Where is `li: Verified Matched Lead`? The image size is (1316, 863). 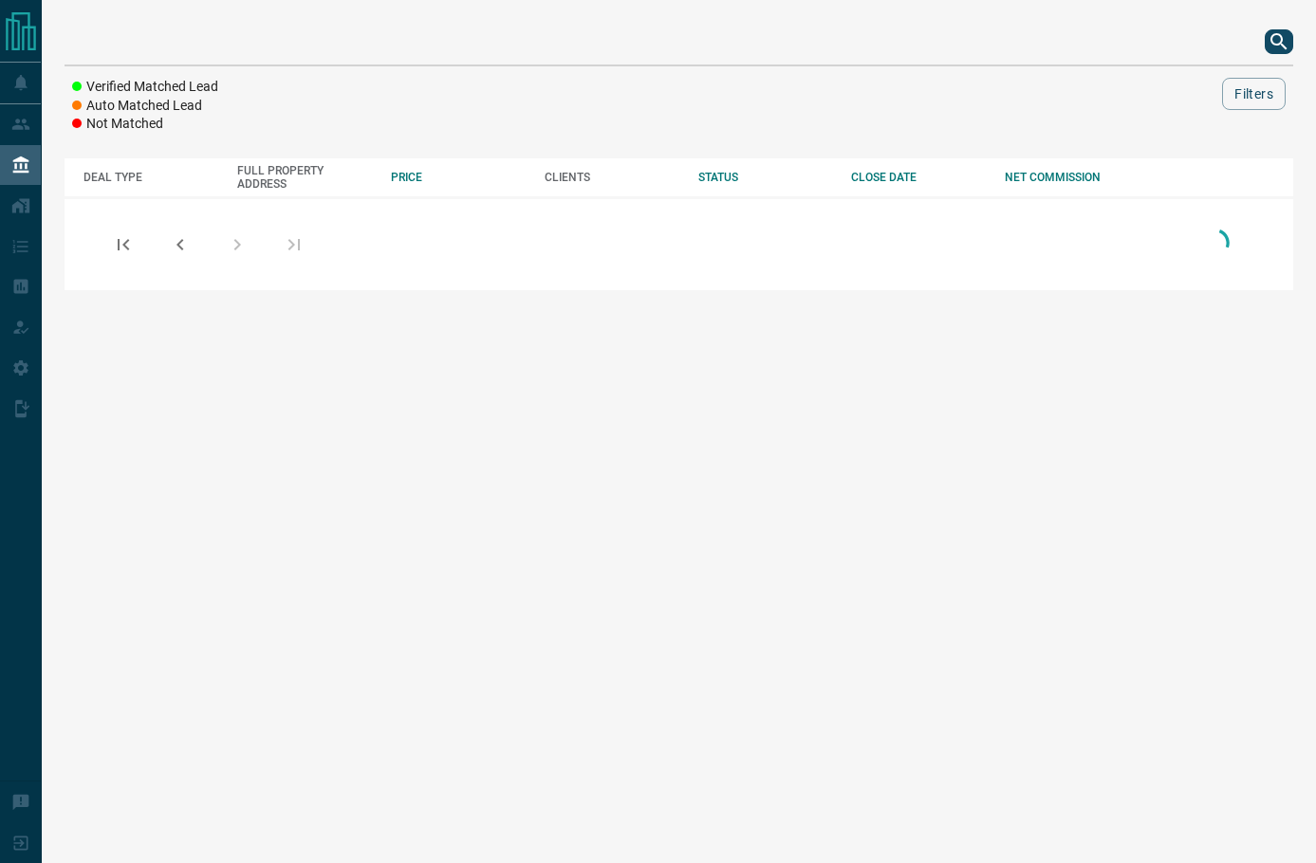 li: Verified Matched Lead is located at coordinates (145, 87).